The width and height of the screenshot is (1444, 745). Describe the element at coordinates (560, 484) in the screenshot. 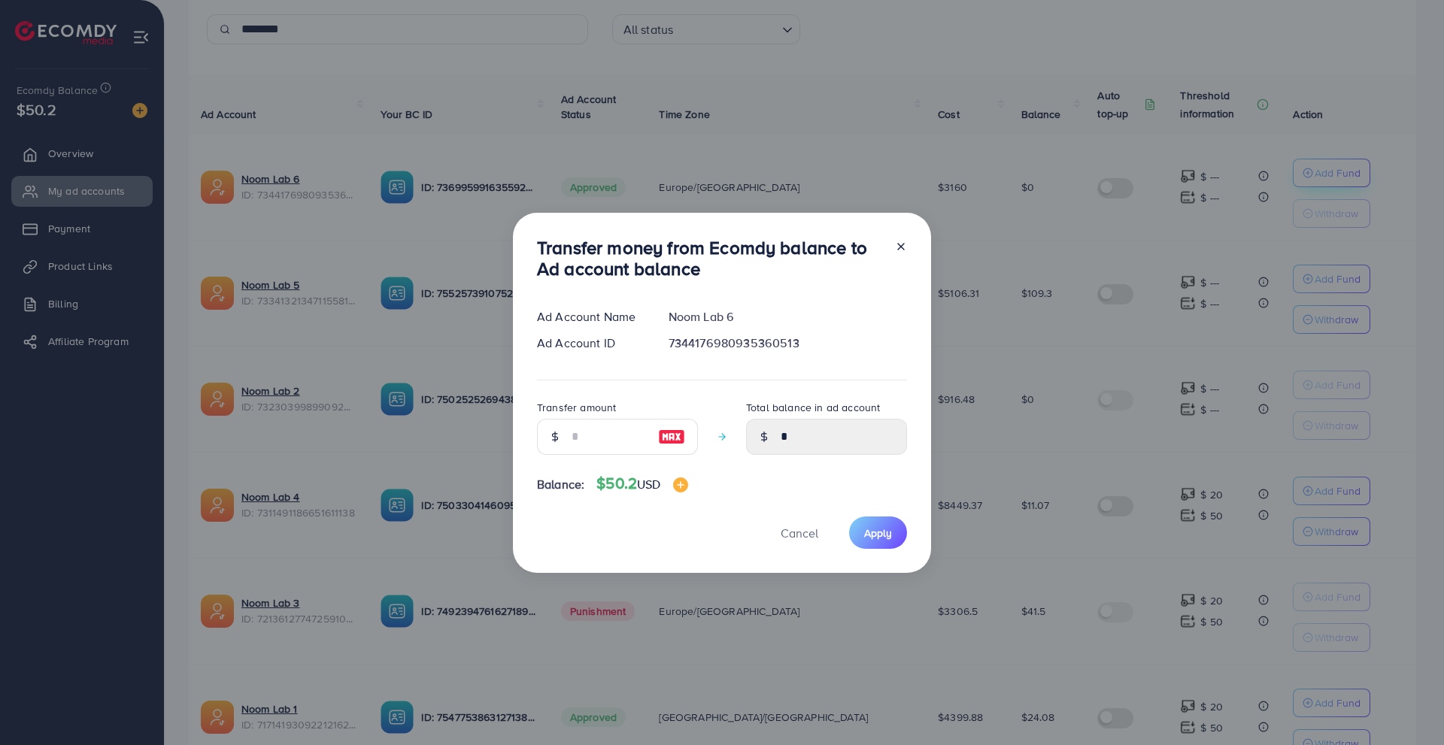

I see `span: Balance:` at that location.